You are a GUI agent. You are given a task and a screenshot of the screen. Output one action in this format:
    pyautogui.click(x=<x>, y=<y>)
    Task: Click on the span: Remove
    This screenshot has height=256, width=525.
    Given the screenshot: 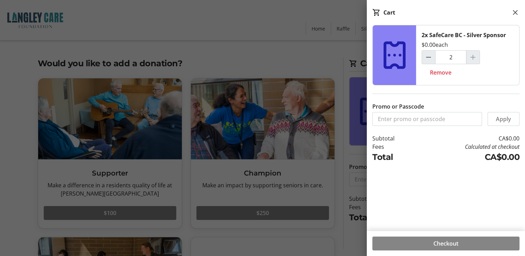 What is the action you would take?
    pyautogui.click(x=440, y=72)
    